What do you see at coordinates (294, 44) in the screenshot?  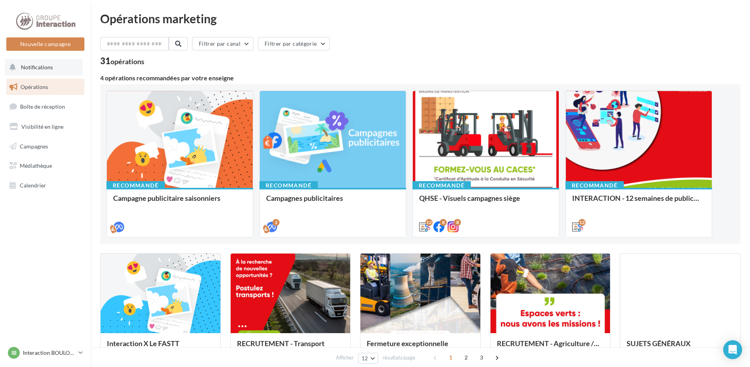 I see `button: Filtrer par catégorie` at bounding box center [294, 44].